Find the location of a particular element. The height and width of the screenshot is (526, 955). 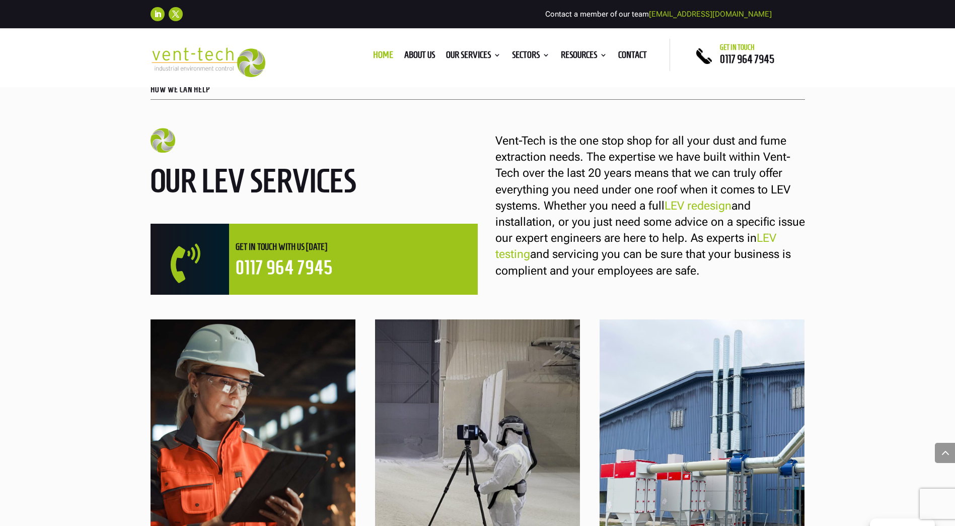

a: Resources is located at coordinates (584, 57).